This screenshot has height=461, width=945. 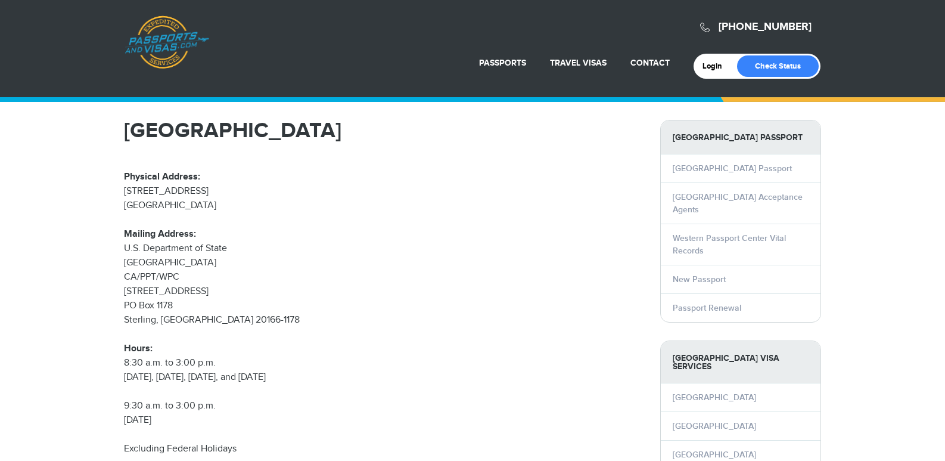 What do you see at coordinates (699, 279) in the screenshot?
I see `a: New Passport` at bounding box center [699, 279].